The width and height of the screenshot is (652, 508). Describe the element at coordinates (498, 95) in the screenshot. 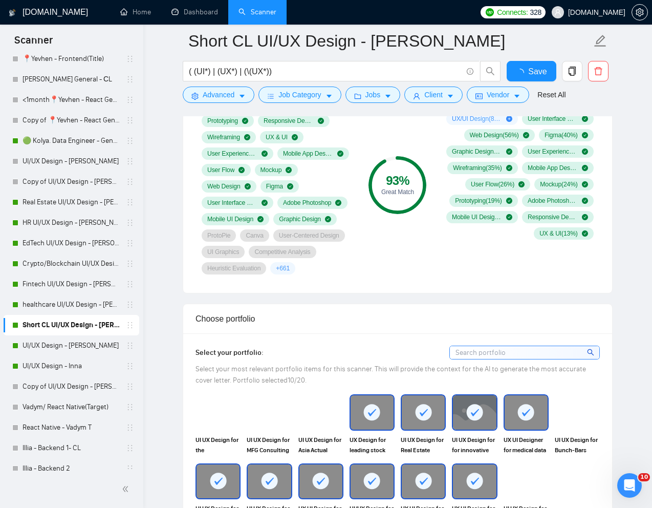

I see `span: Vendor` at that location.